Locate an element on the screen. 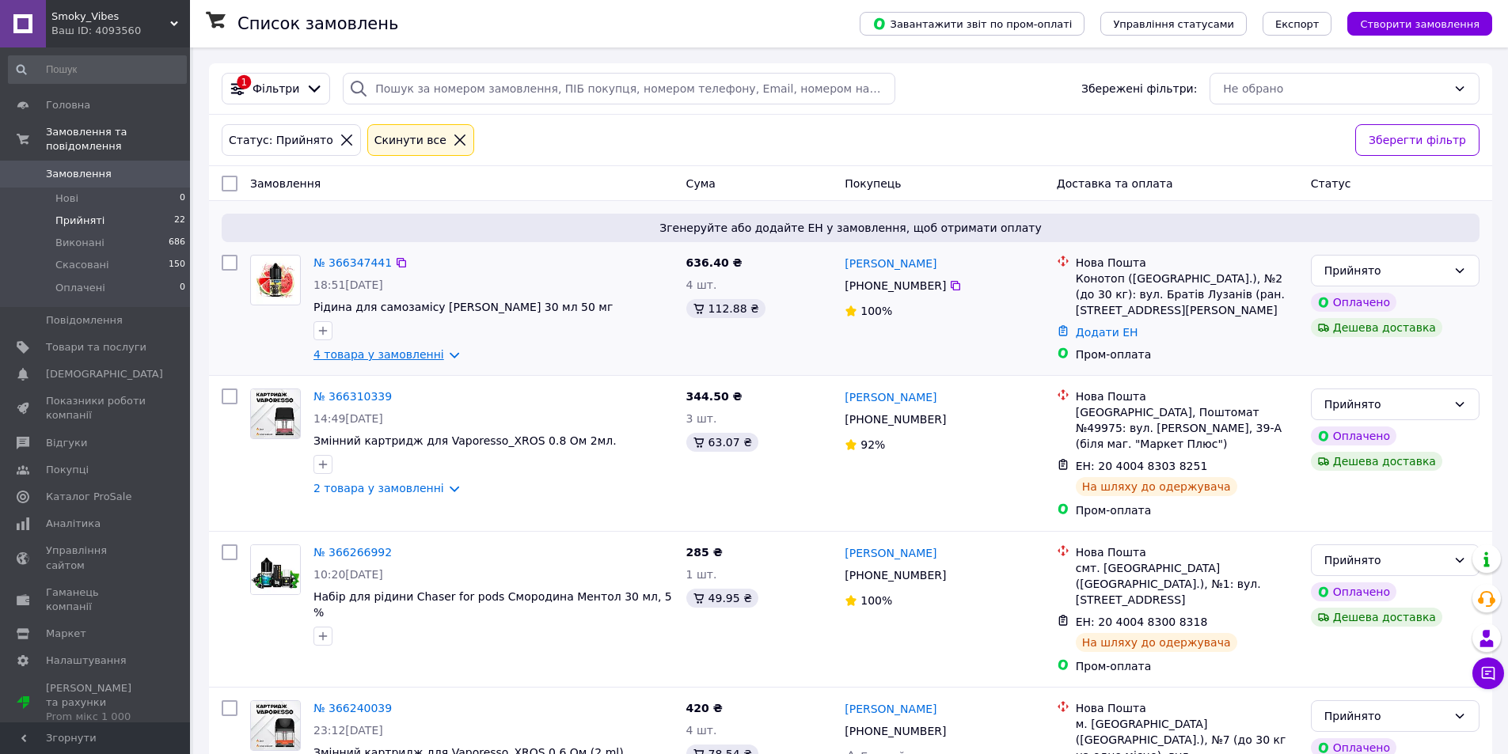  a: Змінний картридж для Vaporesso_XROS 0.8 Ом 2мл. is located at coordinates (465, 441).